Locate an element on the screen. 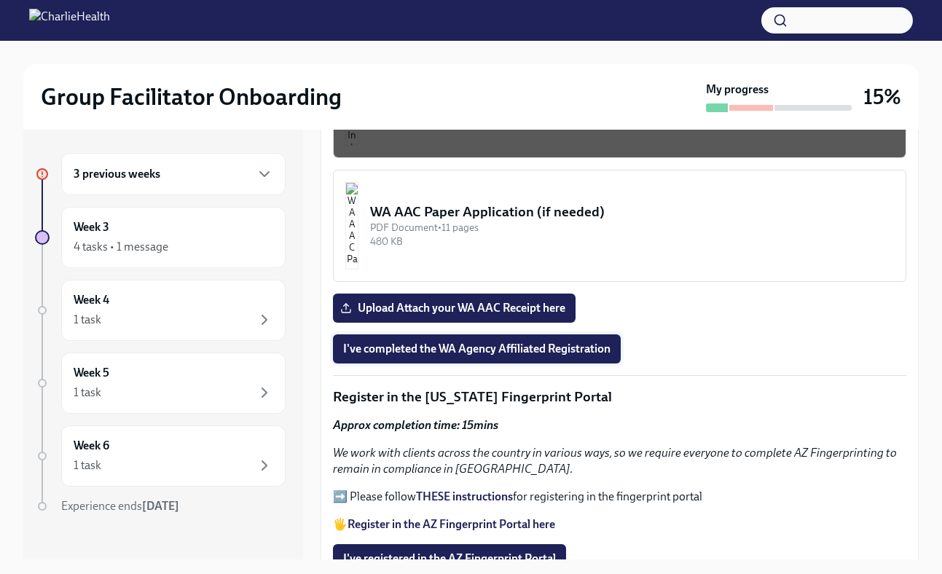 The width and height of the screenshot is (942, 574). p: ➡️ Please follow for registering in the fingerprint portal is located at coordinates (619, 497).